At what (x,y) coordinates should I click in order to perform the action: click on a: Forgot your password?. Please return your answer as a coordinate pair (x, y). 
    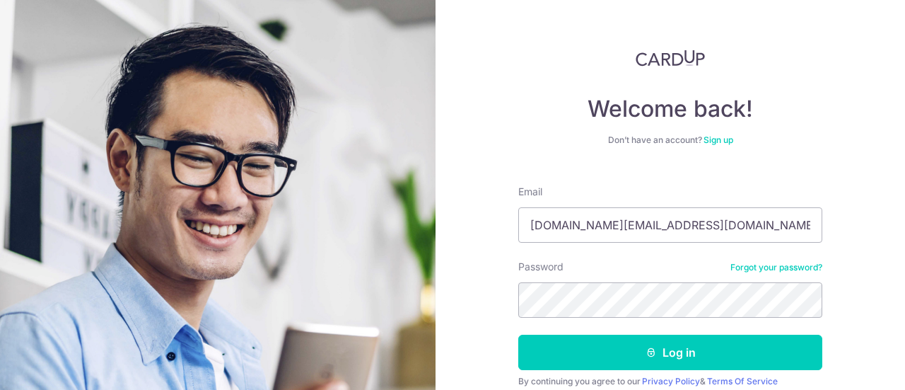
    Looking at the image, I should click on (777, 267).